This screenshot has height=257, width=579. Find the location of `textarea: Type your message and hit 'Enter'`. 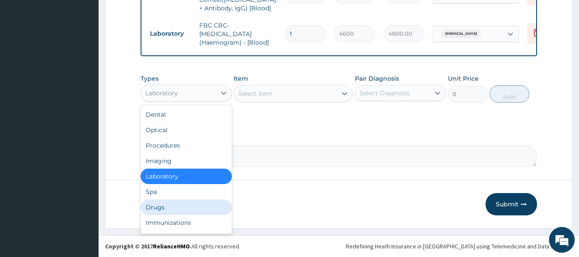

textarea: Type your message and hit 'Enter' is located at coordinates (84, 183).